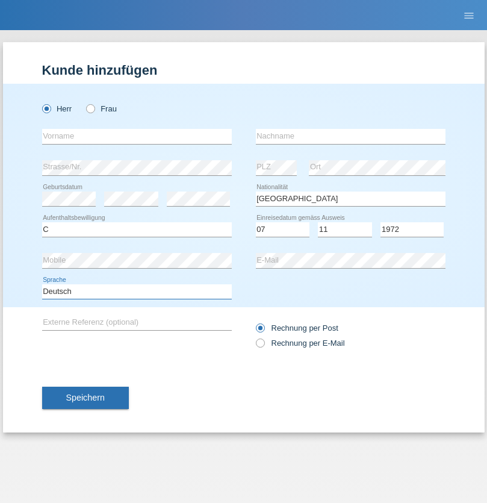 This screenshot has width=487, height=503. Describe the element at coordinates (90, 108) in the screenshot. I see `input: Frau` at that location.